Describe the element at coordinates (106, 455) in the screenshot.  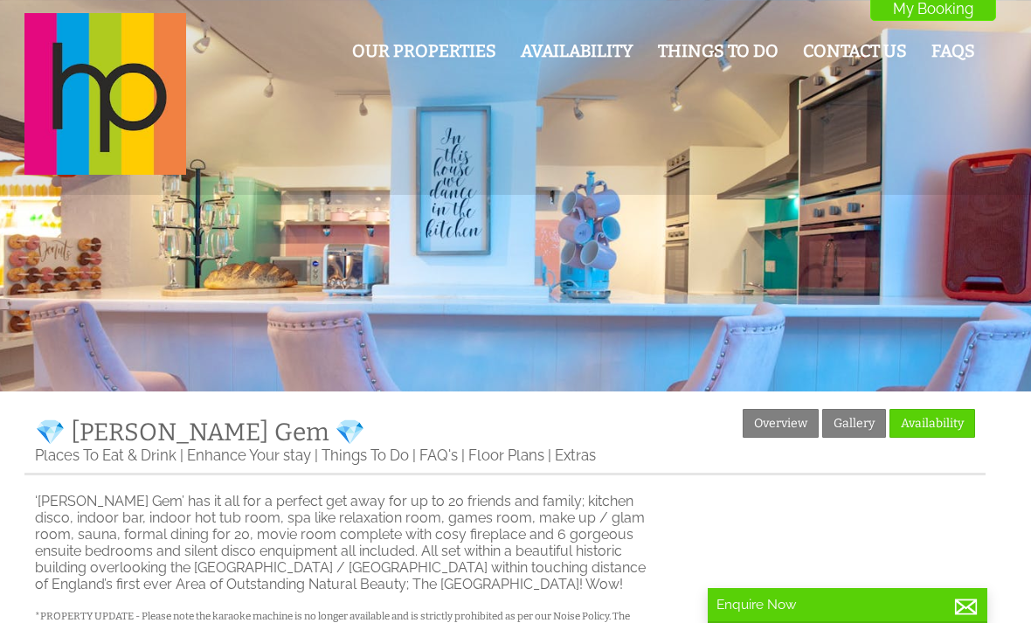
I see `a: Places To Eat & Drink` at that location.